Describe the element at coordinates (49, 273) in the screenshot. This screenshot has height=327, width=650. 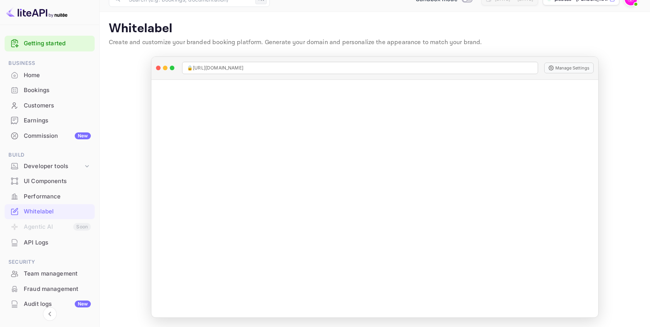
I see `a: Team management` at that location.